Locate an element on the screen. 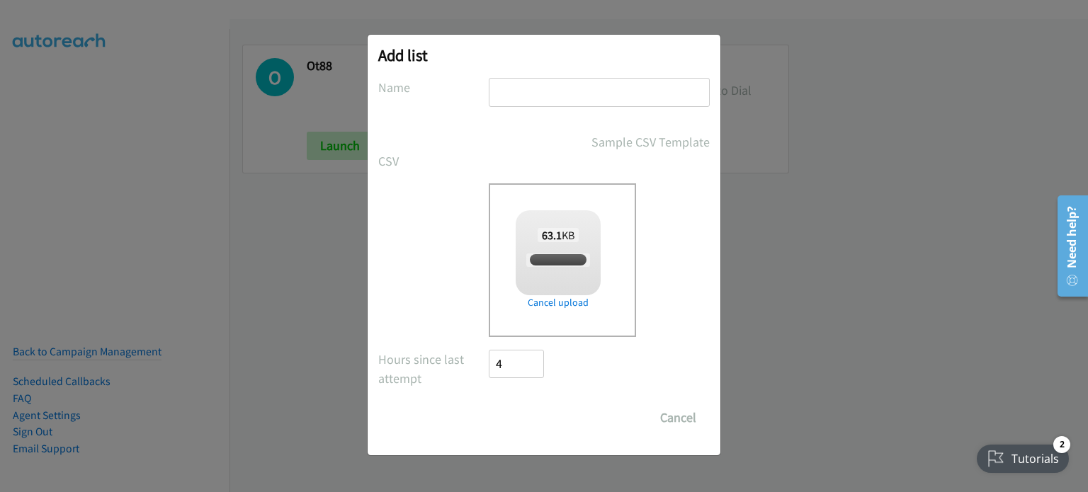 Image resolution: width=1088 pixels, height=492 pixels. a: Sample CSV Template is located at coordinates (650, 142).